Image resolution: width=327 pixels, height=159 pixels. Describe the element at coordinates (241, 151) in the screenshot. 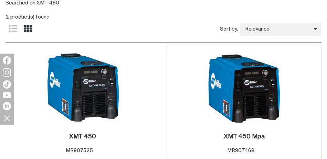

I see `span: MR907468` at that location.